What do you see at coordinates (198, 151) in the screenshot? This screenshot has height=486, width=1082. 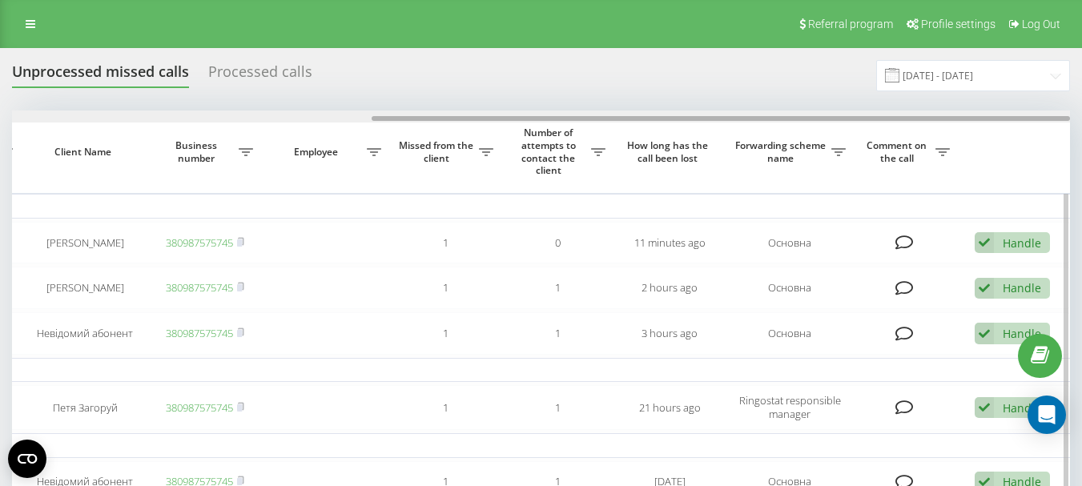 I see `span: Business number` at bounding box center [198, 151].